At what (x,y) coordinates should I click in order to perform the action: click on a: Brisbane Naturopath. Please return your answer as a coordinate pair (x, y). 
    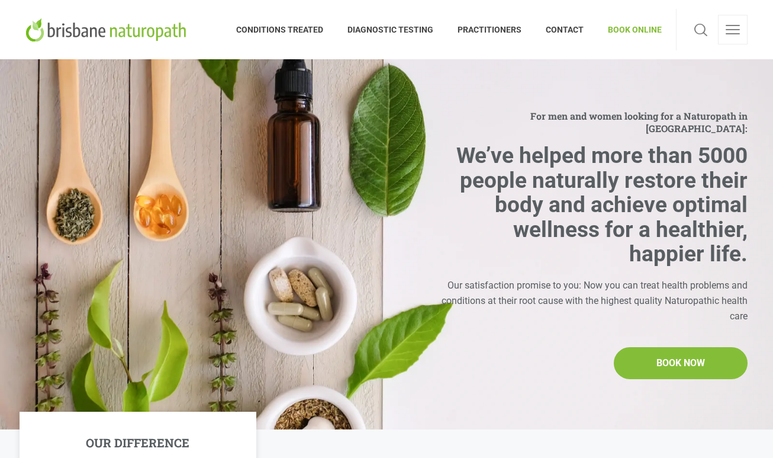
    Looking at the image, I should click on (108, 30).